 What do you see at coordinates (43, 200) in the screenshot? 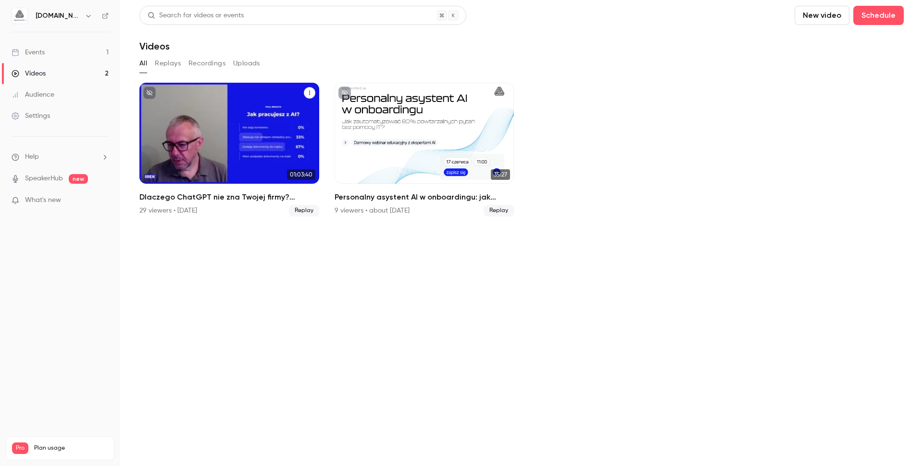
I see `span: What's new` at bounding box center [43, 200].